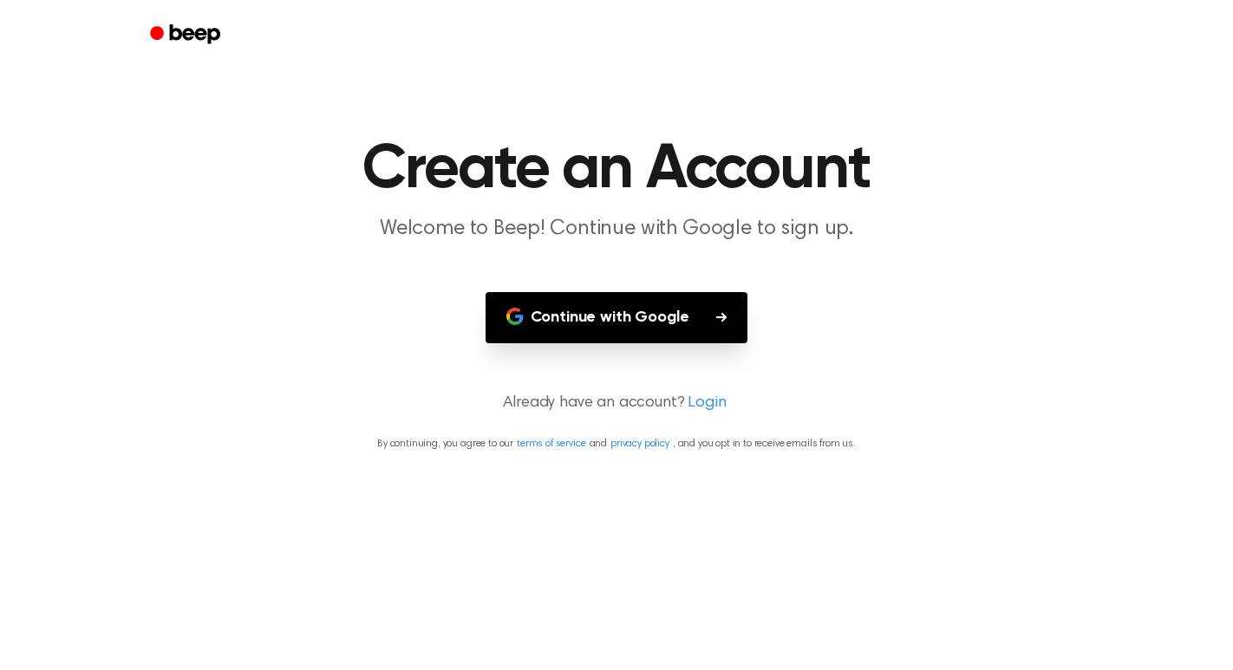 This screenshot has height=670, width=1233. I want to click on a: Login, so click(707, 403).